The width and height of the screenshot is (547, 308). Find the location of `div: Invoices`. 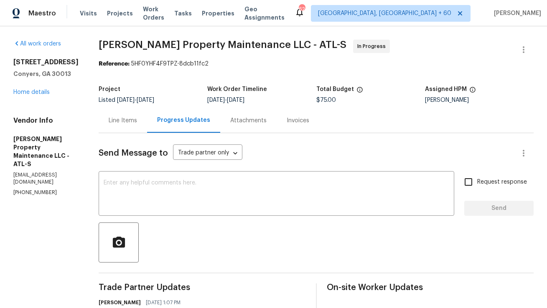

div: Invoices is located at coordinates (298, 121).